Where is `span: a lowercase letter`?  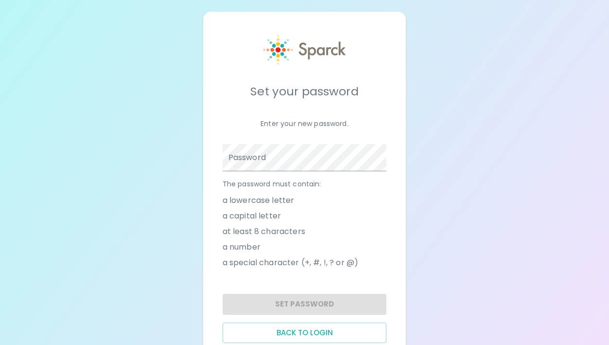
span: a lowercase letter is located at coordinates (259, 200).